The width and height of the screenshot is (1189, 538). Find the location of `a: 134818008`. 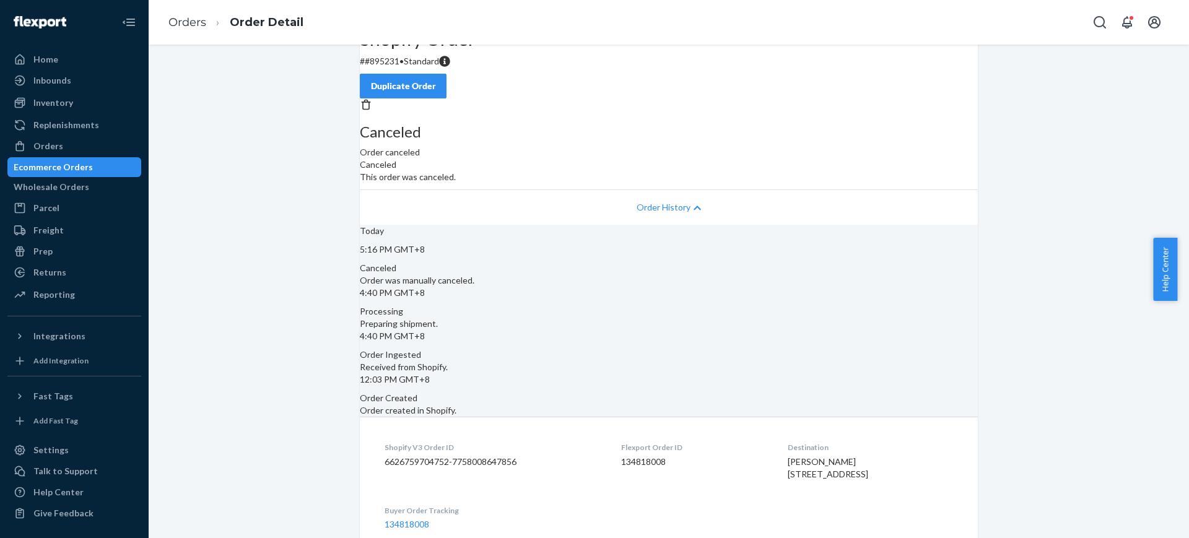

a: 134818008 is located at coordinates (407, 524).